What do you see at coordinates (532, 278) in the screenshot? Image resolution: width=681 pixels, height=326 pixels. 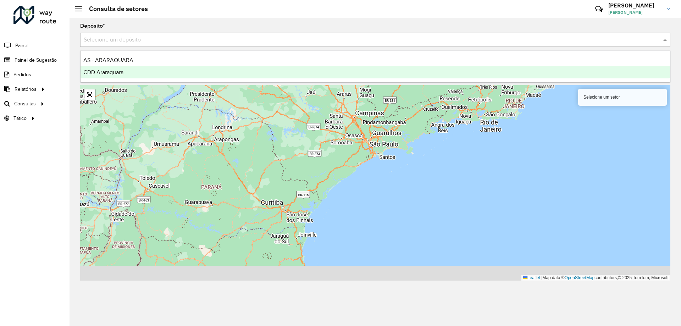 I see `a: Leaflet` at bounding box center [532, 278].